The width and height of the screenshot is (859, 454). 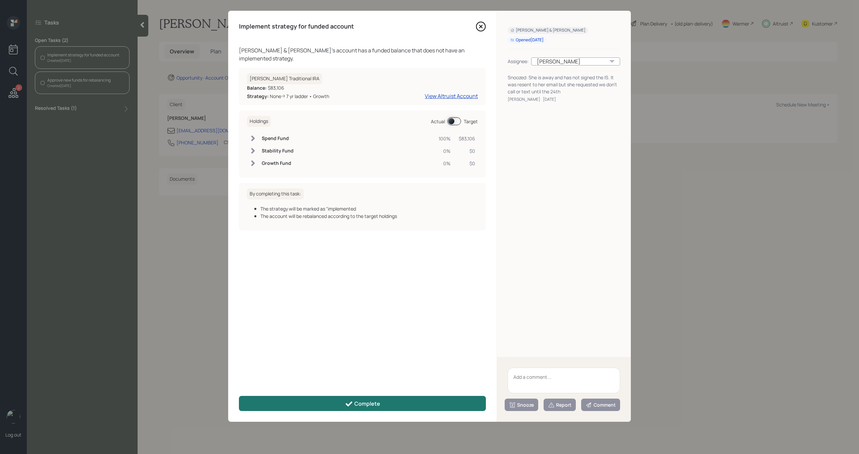 I want to click on h6: Stability Fund, so click(x=277, y=151).